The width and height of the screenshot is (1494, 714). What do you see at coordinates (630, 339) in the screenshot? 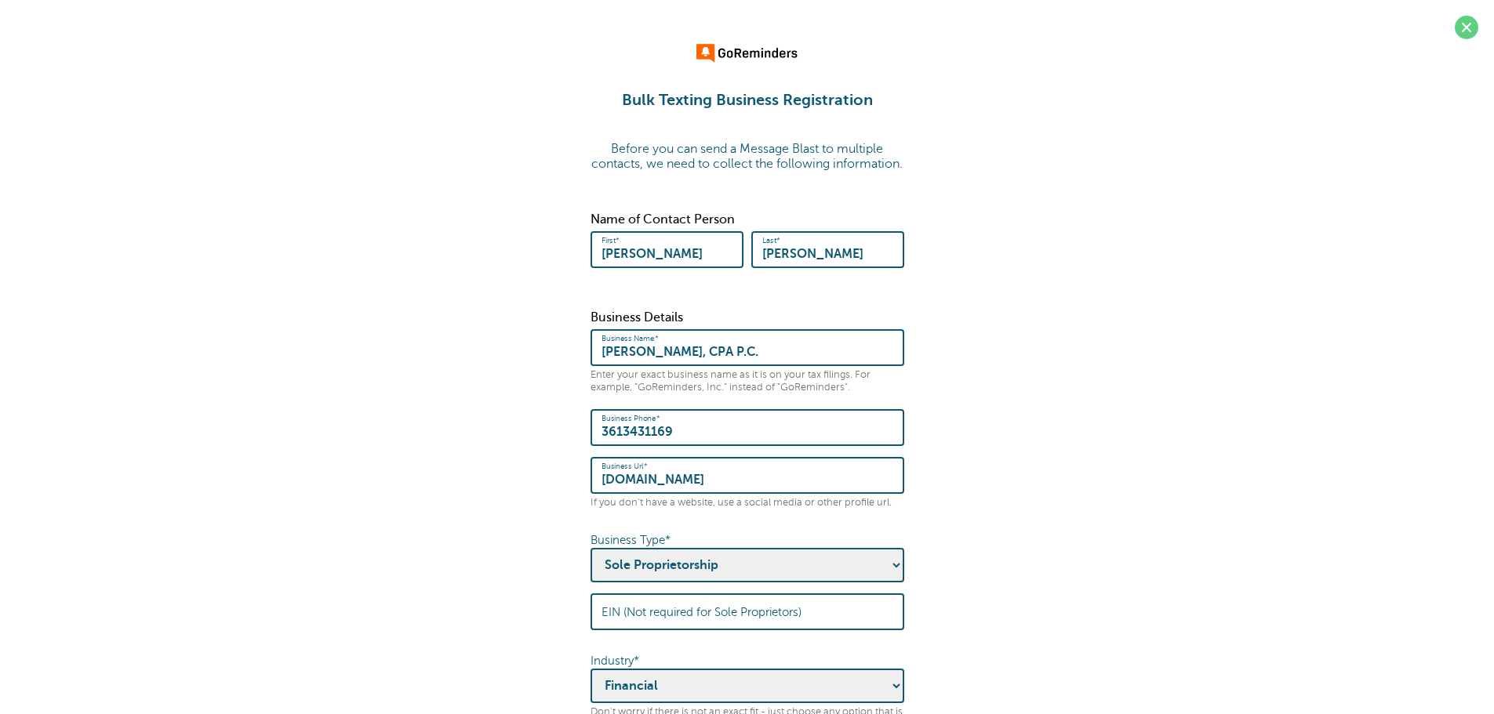
I see `label: Business Name*` at bounding box center [630, 339].